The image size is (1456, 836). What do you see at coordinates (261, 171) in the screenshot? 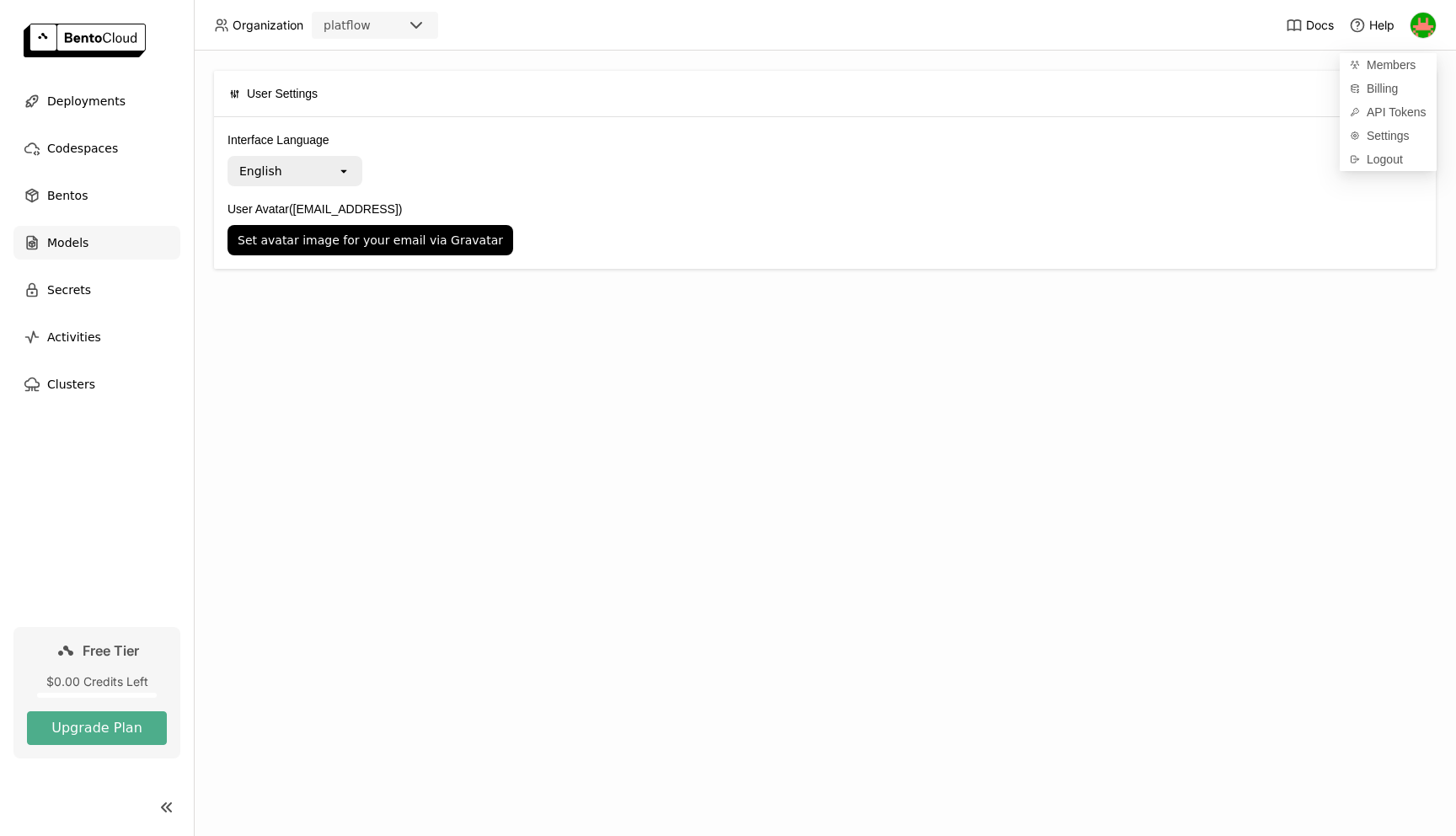
I see `div: English` at bounding box center [261, 171].